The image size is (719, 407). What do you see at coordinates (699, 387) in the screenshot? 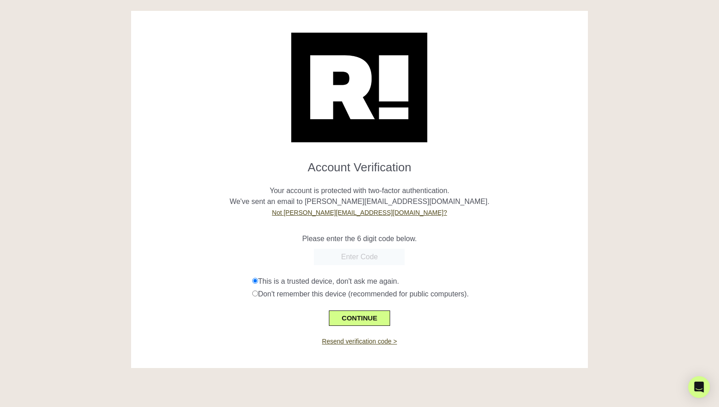
I see `div: Open Intercom Messenger` at bounding box center [699, 387].